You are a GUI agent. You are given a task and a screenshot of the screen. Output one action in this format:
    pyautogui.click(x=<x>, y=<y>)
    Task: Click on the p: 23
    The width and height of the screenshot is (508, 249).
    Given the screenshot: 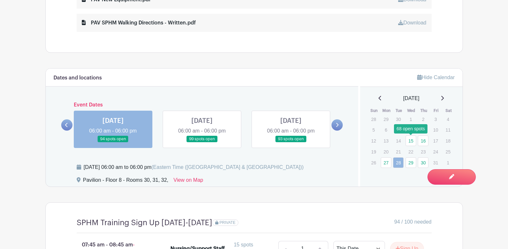 What is the action you would take?
    pyautogui.click(x=423, y=152)
    